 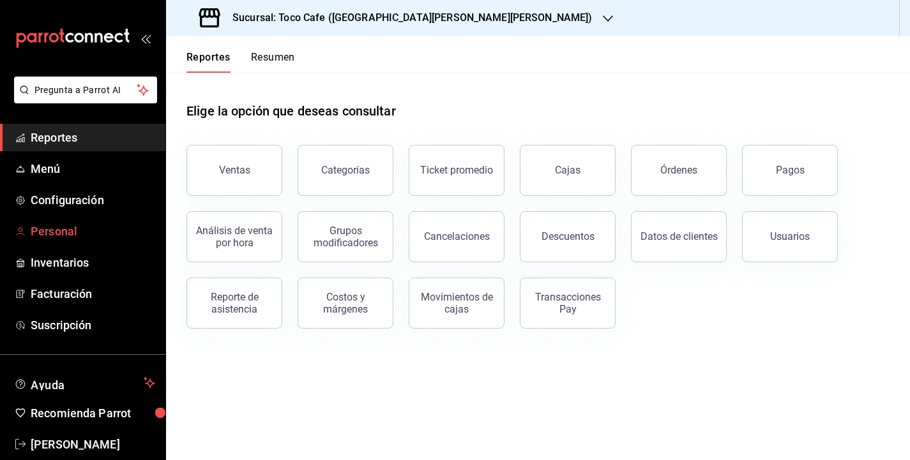 What do you see at coordinates (568, 171) in the screenshot?
I see `button: Cajas` at bounding box center [568, 171].